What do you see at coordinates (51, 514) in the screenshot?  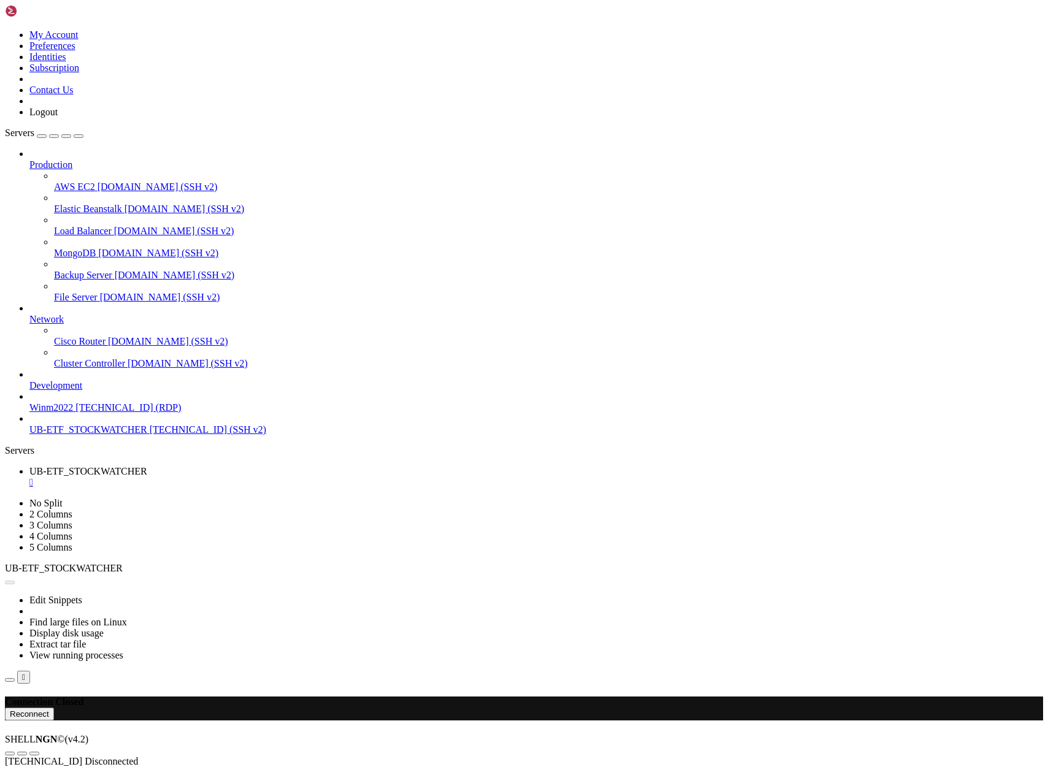 I see `a: 2 Columns` at bounding box center [51, 514].